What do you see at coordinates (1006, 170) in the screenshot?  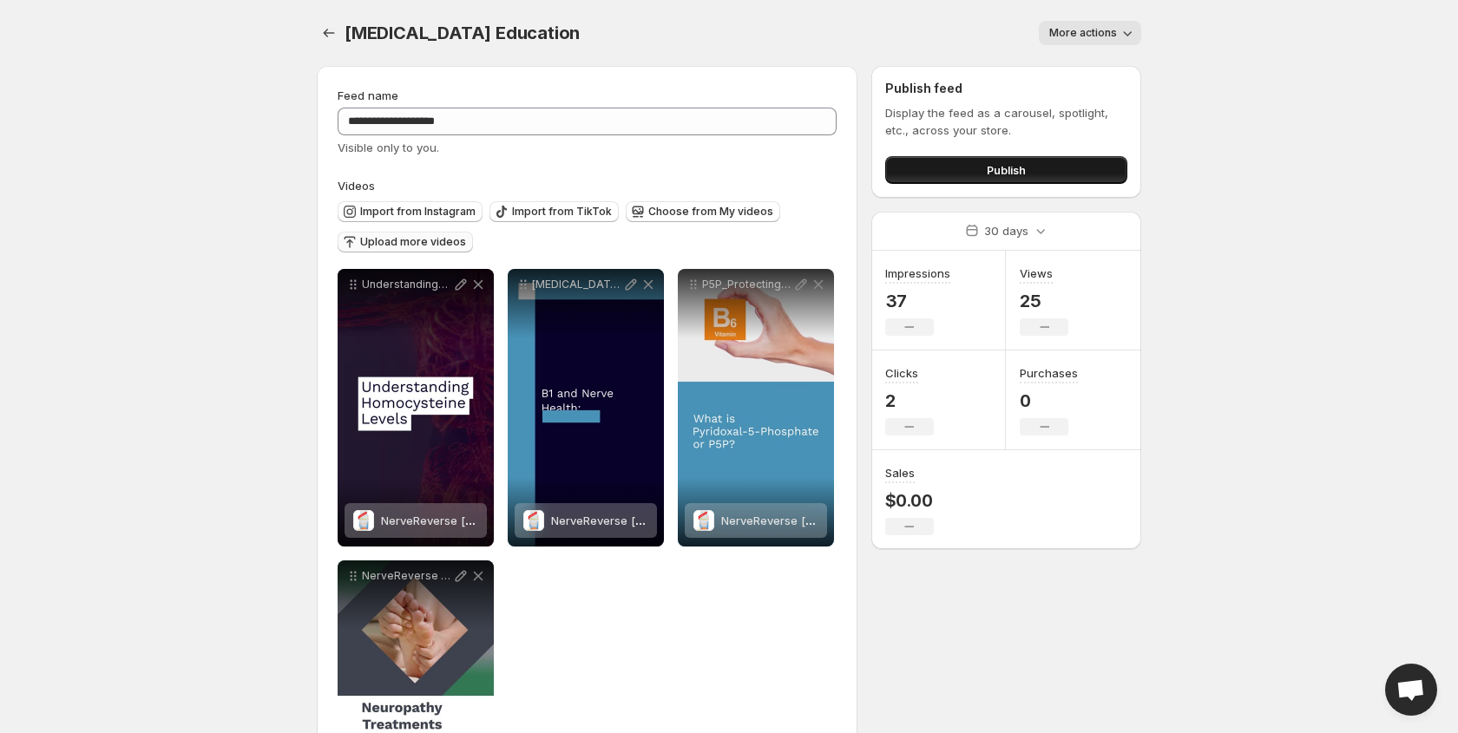 I see `span: Publish` at bounding box center [1006, 170].